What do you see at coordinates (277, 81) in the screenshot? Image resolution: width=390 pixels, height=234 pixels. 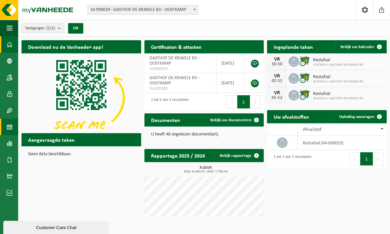 I see `div: 07-11` at bounding box center [277, 81].